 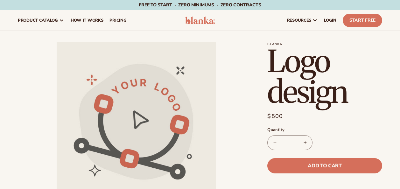 What do you see at coordinates (325, 166) in the screenshot?
I see `button: Add to cart` at bounding box center [325, 166].